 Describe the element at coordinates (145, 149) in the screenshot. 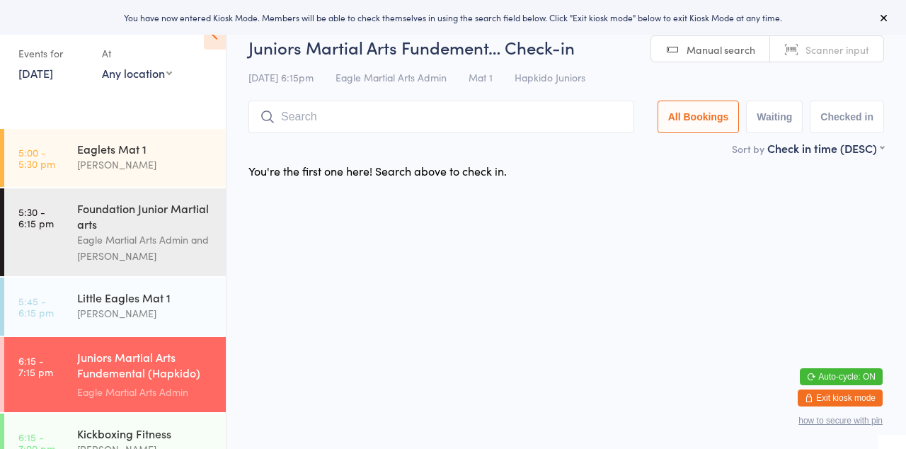

I see `div: Eaglets Mat 1` at that location.